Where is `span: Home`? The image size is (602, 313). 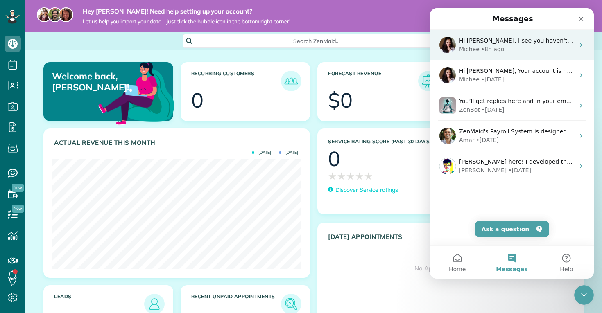
span: Home is located at coordinates (27, 261).